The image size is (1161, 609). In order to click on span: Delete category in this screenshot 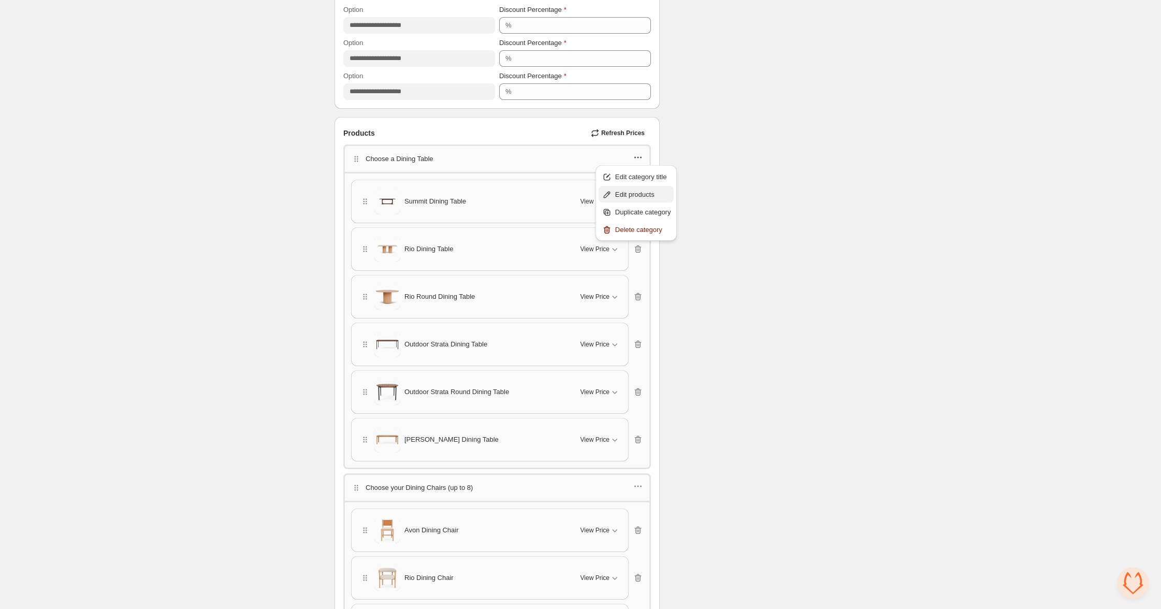, I will do `click(643, 230)`.